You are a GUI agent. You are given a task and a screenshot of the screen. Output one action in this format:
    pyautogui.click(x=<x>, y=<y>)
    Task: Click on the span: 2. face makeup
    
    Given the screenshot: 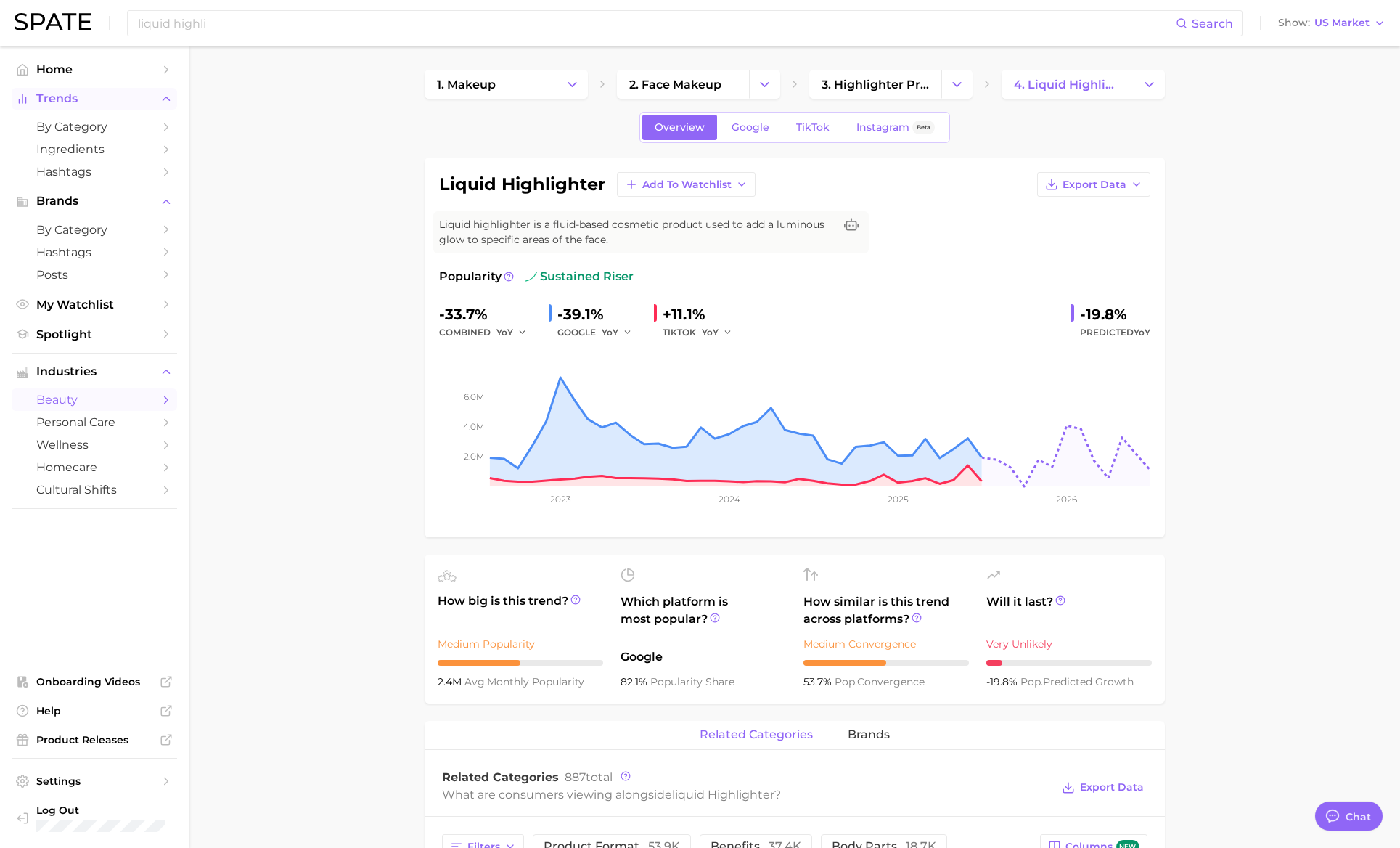 What is the action you would take?
    pyautogui.click(x=675, y=84)
    